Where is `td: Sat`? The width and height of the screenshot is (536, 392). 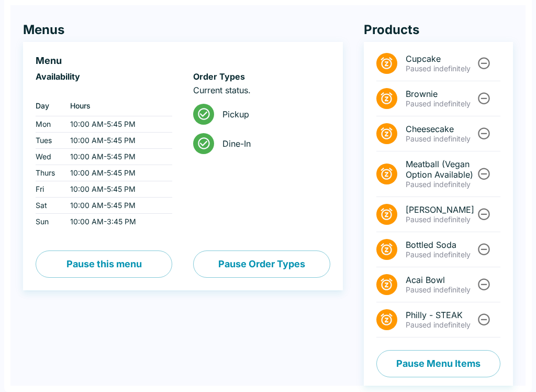 td: Sat is located at coordinates (49, 205).